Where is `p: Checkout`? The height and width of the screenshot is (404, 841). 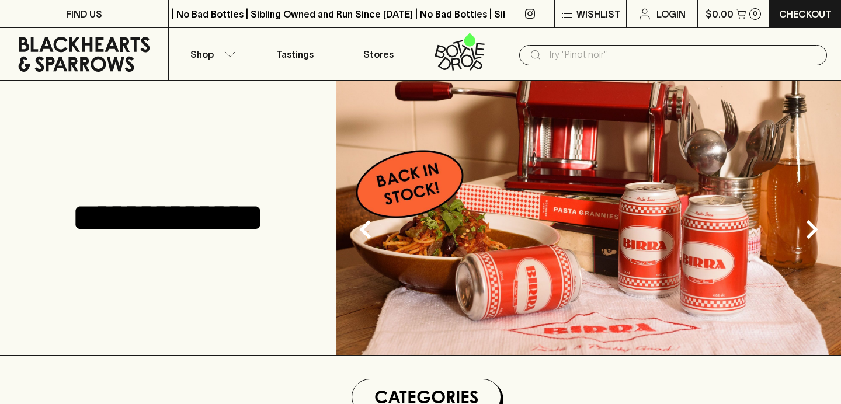 p: Checkout is located at coordinates (806, 14).